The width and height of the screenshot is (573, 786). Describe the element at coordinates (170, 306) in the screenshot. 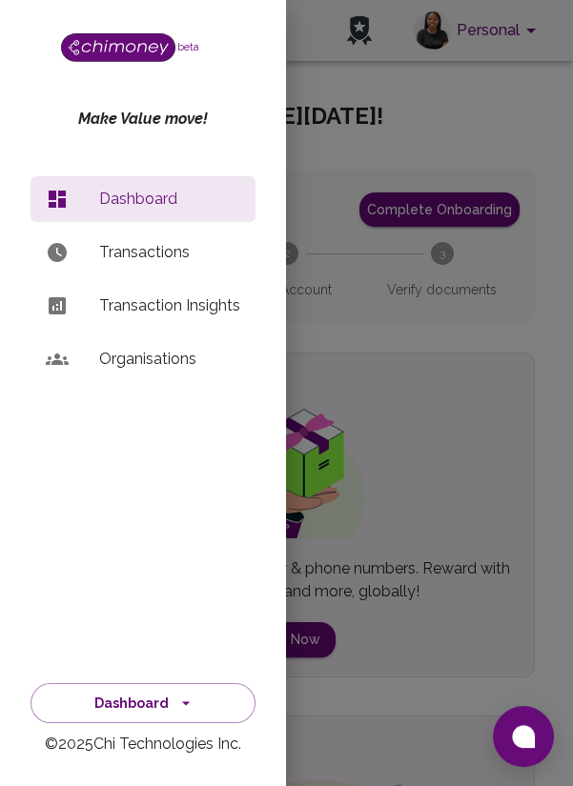

I see `p: Transaction Insights` at that location.